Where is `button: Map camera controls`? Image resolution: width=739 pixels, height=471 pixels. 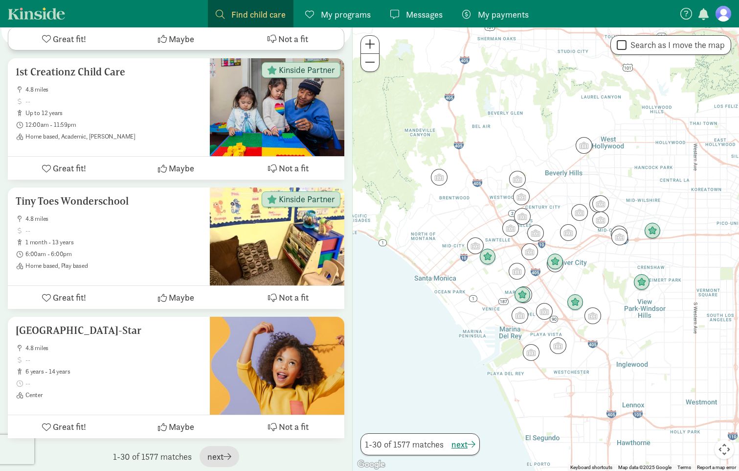 button: Map camera controls is located at coordinates (725, 449).